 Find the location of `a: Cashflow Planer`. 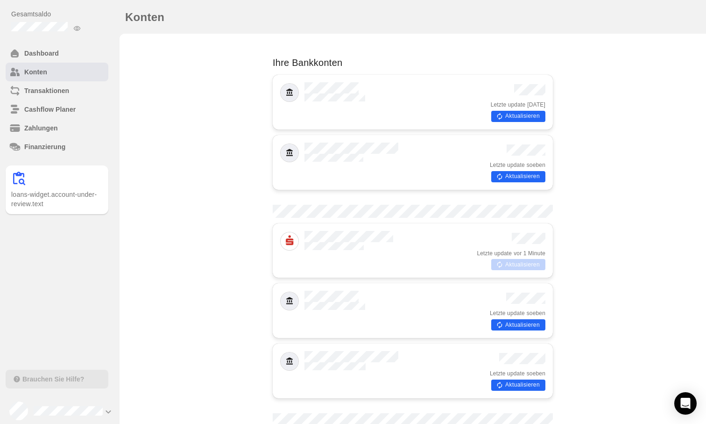

a: Cashflow Planer is located at coordinates (57, 109).